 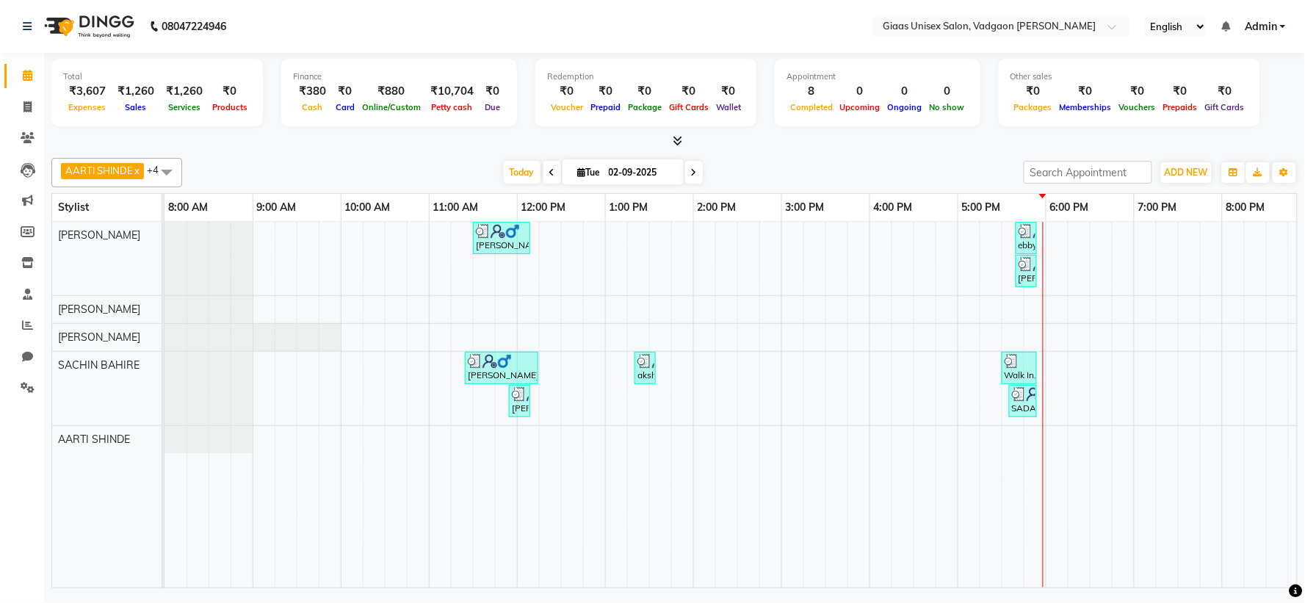 I want to click on div: ₹880, so click(x=392, y=91).